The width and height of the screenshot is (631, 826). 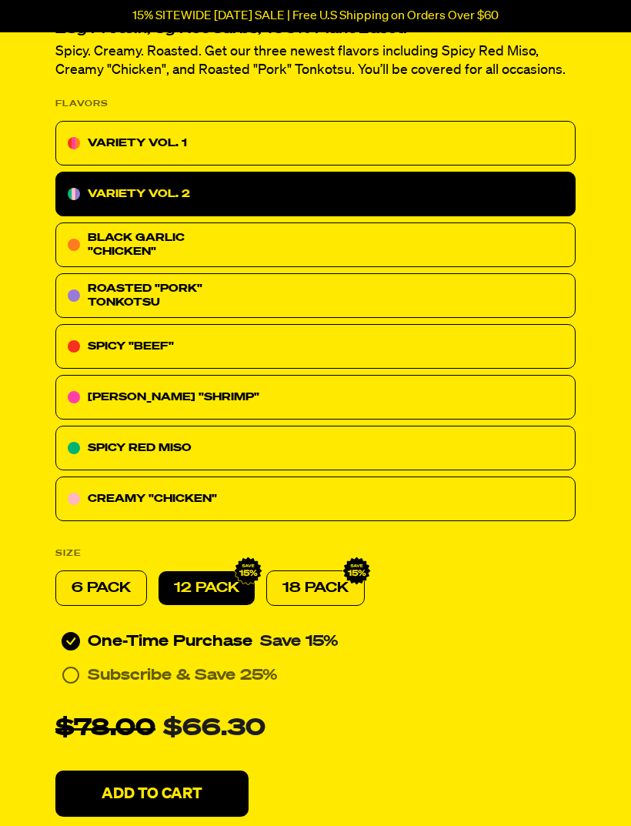 What do you see at coordinates (139, 448) in the screenshot?
I see `p: SPICY RED MISO` at bounding box center [139, 448].